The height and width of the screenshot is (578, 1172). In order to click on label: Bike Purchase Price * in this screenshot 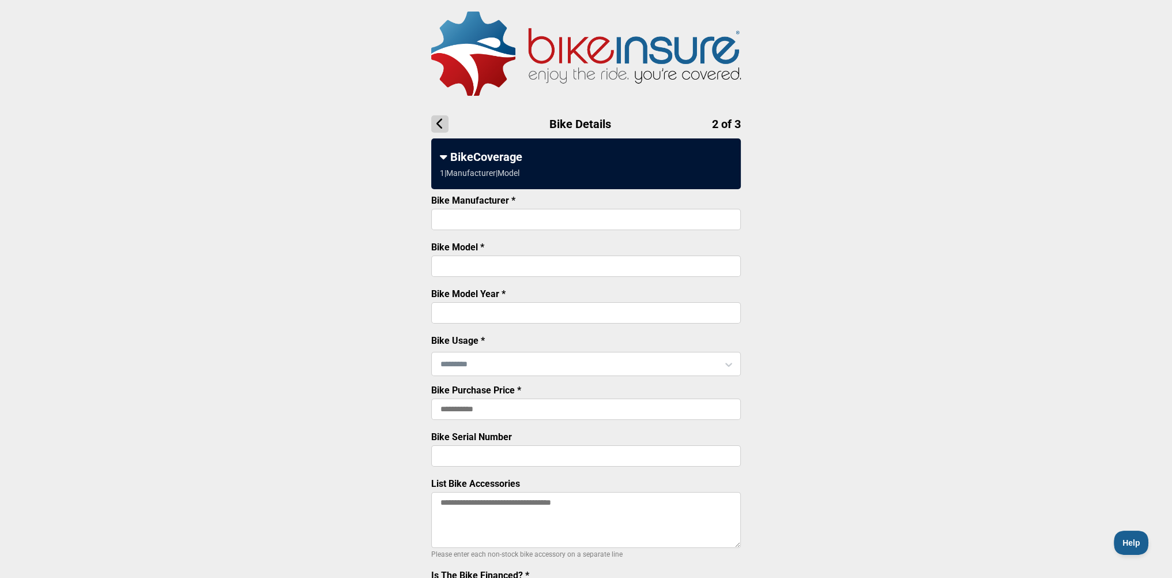, I will do `click(476, 390)`.